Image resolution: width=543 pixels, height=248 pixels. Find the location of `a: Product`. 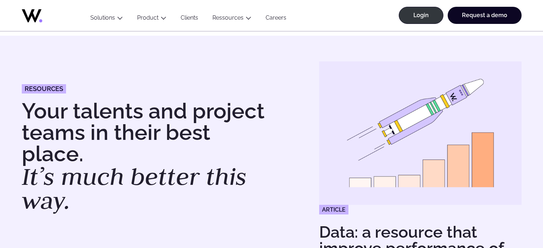

a: Product is located at coordinates (148, 17).